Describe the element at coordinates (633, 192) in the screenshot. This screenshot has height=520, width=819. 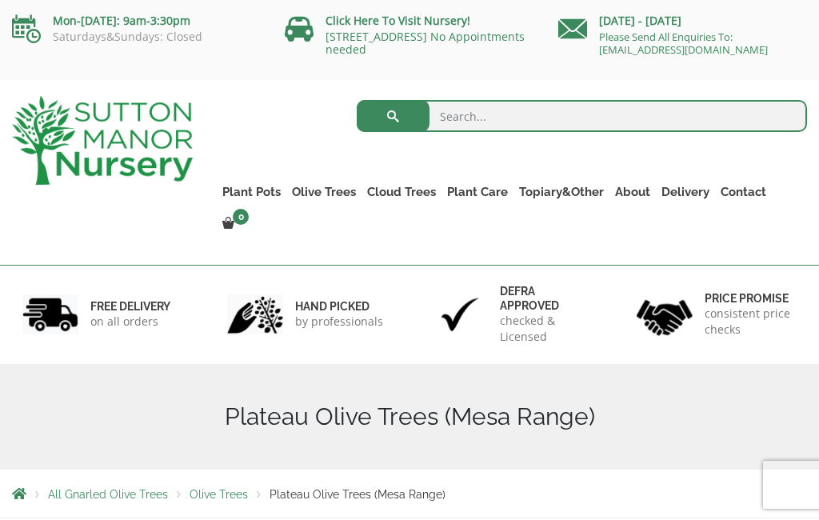
I see `a: About` at that location.